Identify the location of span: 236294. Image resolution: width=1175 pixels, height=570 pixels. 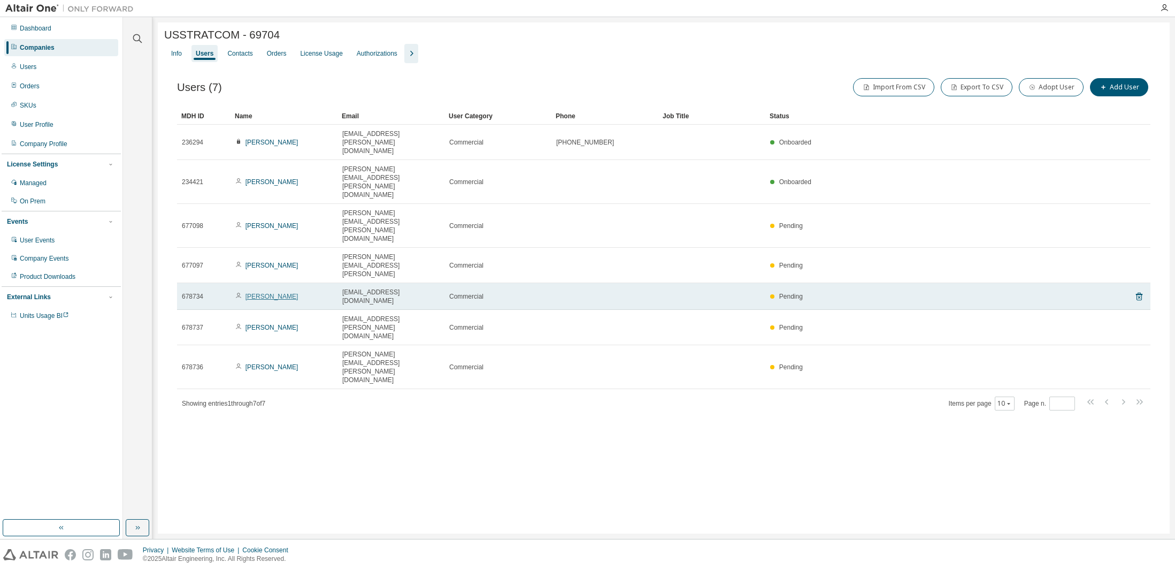
(193, 142).